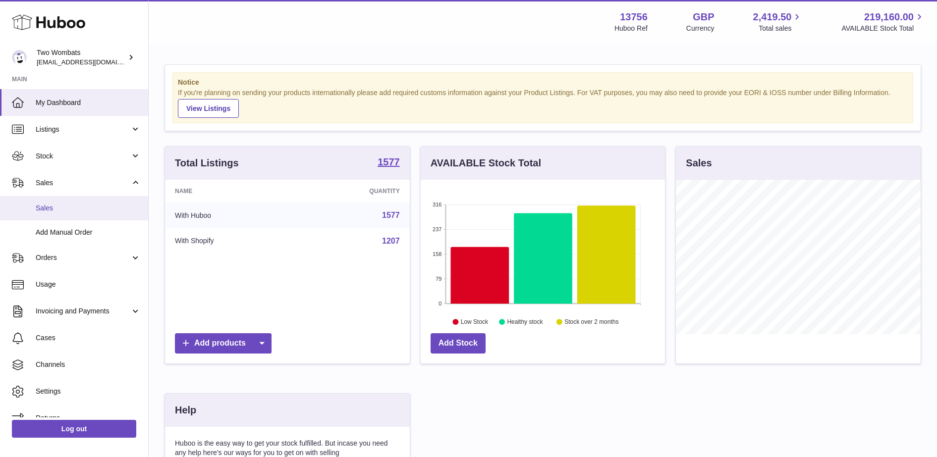 This screenshot has width=937, height=457. What do you see at coordinates (889, 17) in the screenshot?
I see `span: 219,160.00` at bounding box center [889, 17].